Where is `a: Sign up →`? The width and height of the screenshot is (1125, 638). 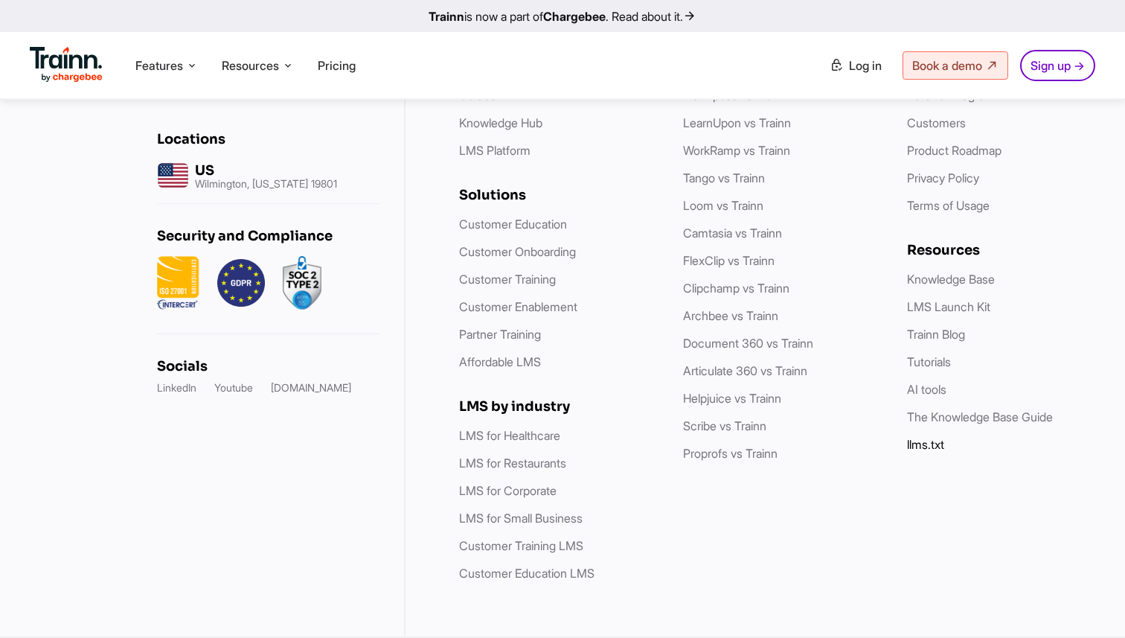 a: Sign up → is located at coordinates (1057, 65).